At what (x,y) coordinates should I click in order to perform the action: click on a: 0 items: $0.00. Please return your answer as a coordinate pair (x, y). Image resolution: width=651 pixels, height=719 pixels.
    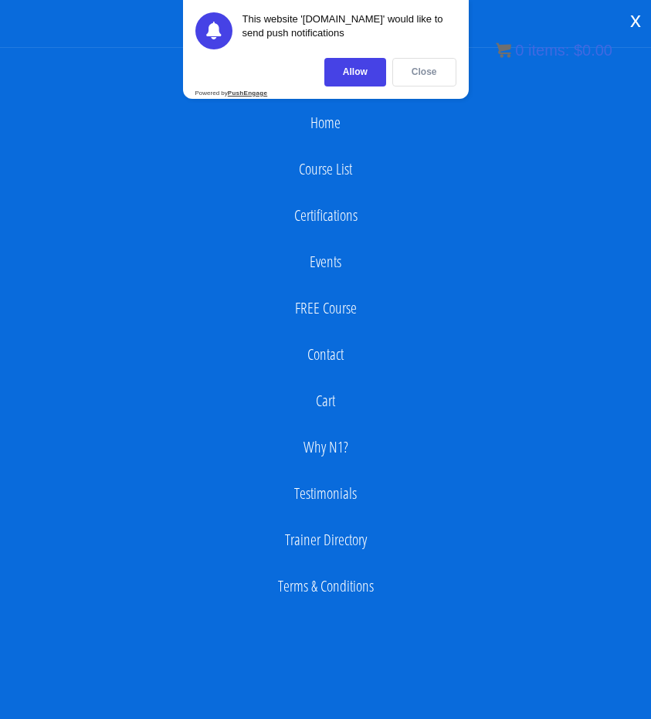
    Looking at the image, I should click on (554, 50).